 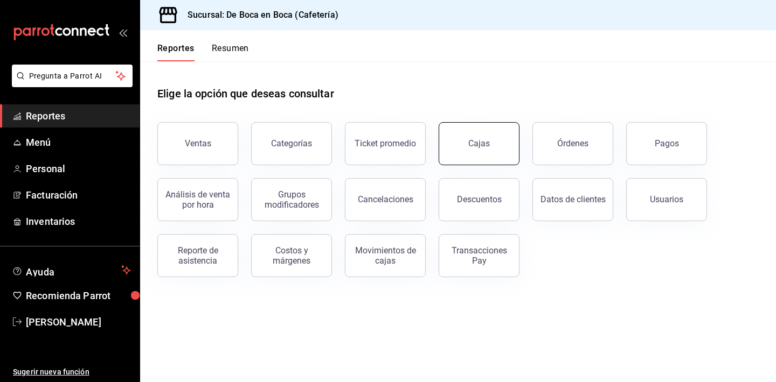 What do you see at coordinates (72, 372) in the screenshot?
I see `span: Sugerir nueva función` at bounding box center [72, 372].